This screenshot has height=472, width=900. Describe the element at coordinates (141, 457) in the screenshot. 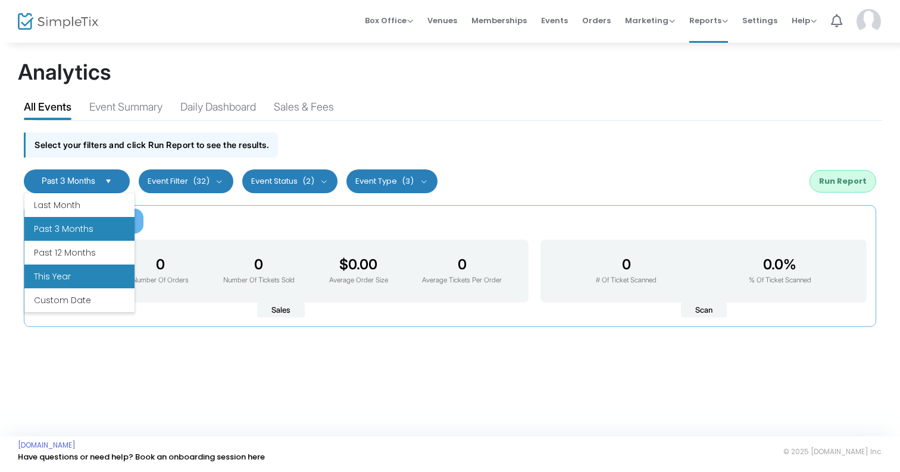

I see `a: Have questions or need help? Book an onboarding session here` at that location.